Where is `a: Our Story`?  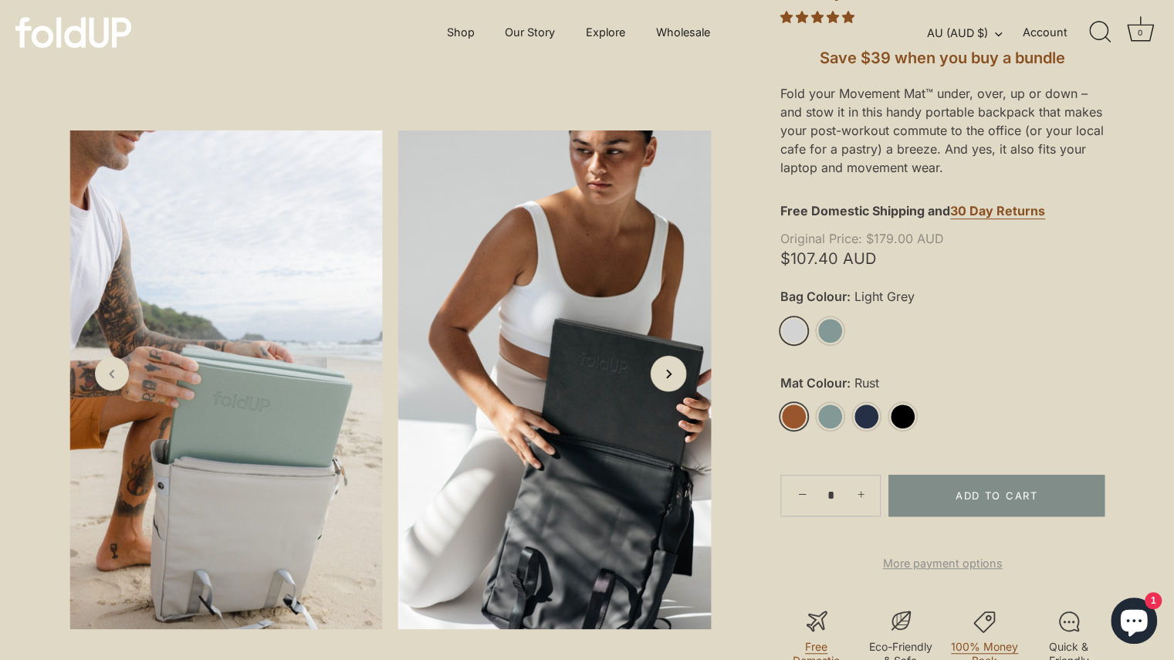
a: Our Story is located at coordinates (530, 32).